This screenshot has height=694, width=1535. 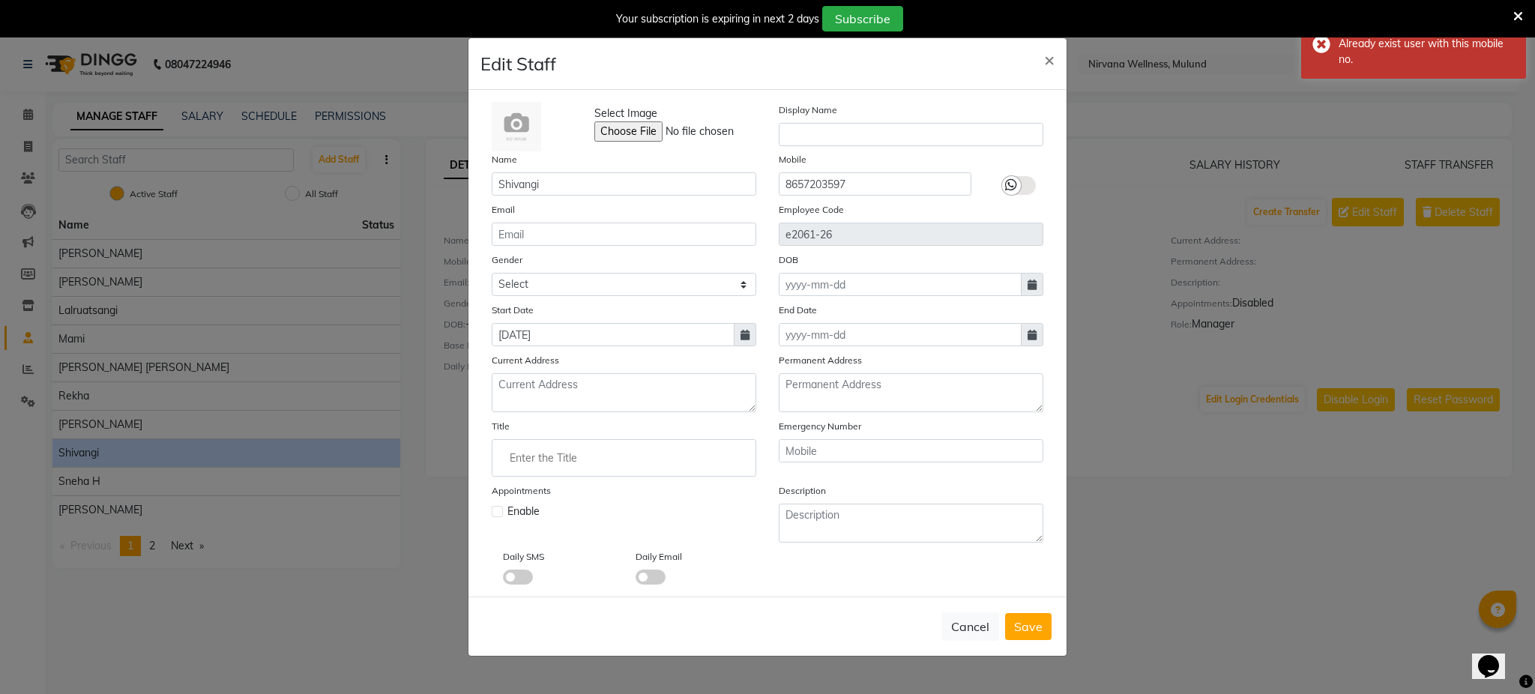 What do you see at coordinates (1028, 627) in the screenshot?
I see `button: Save` at bounding box center [1028, 627].